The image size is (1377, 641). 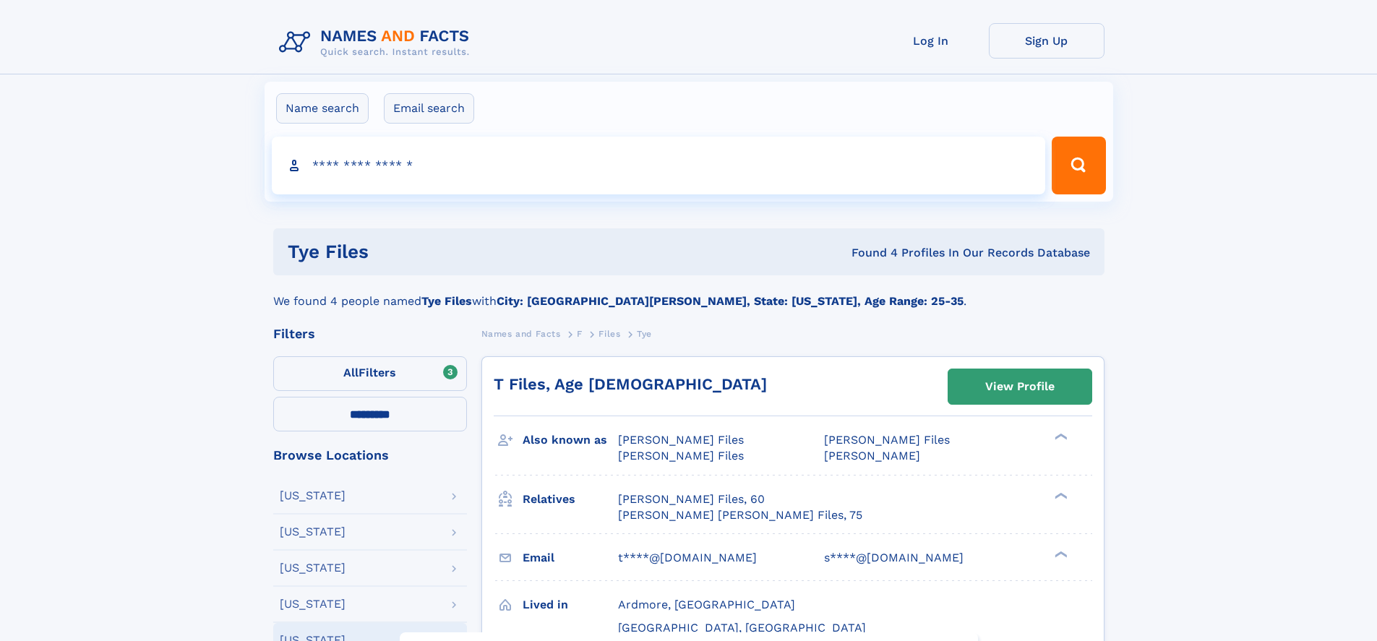 What do you see at coordinates (377, 43) in the screenshot?
I see `img: Logo Names and Facts` at bounding box center [377, 43].